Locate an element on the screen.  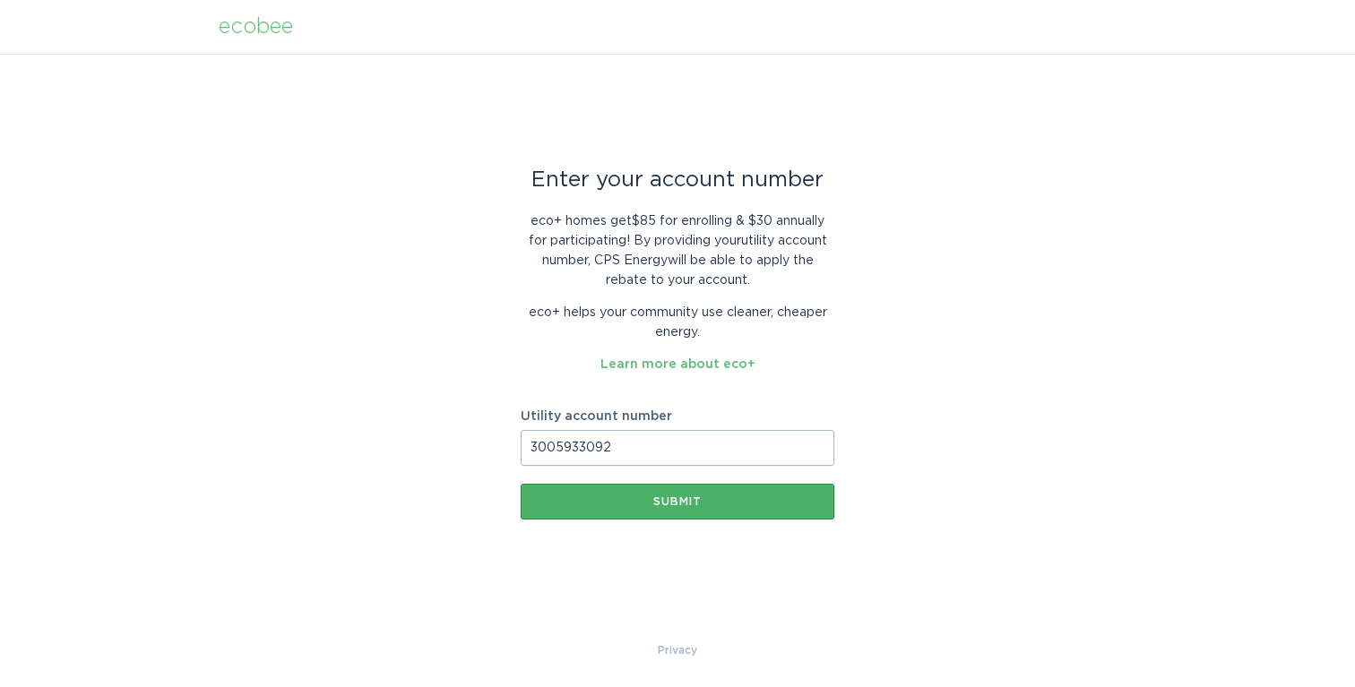
button: Submit is located at coordinates (678, 502).